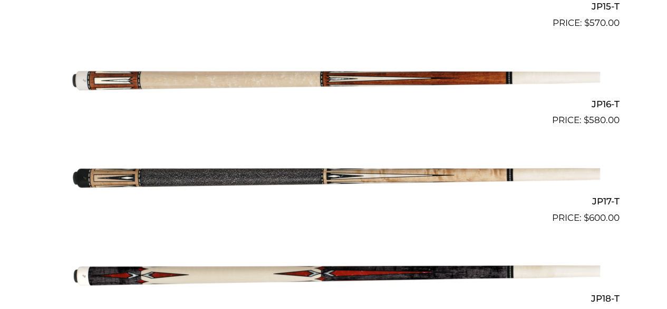 Image resolution: width=667 pixels, height=309 pixels. I want to click on bdi: 580.00, so click(602, 120).